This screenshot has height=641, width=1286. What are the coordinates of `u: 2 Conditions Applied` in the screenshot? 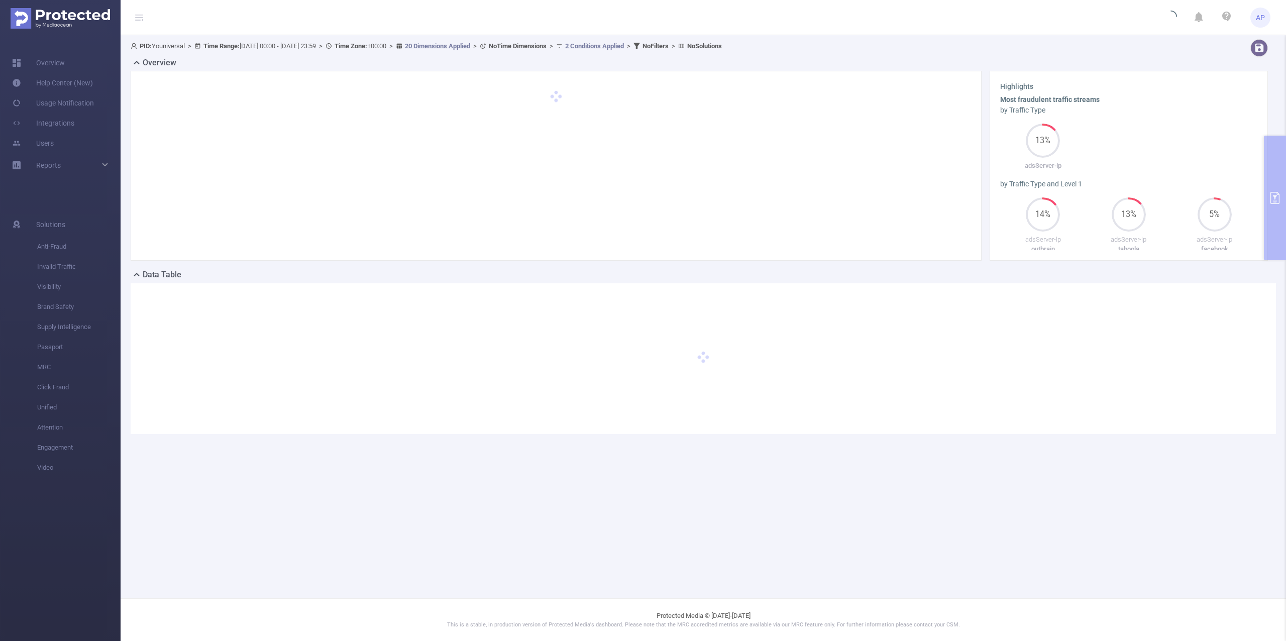 It's located at (594, 46).